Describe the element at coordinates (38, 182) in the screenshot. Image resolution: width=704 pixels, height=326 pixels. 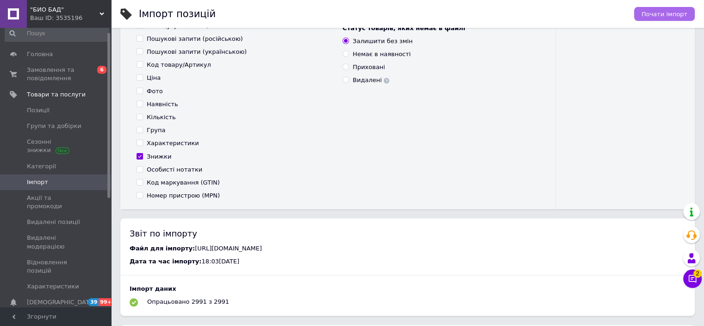
I see `span: Імпорт` at that location.